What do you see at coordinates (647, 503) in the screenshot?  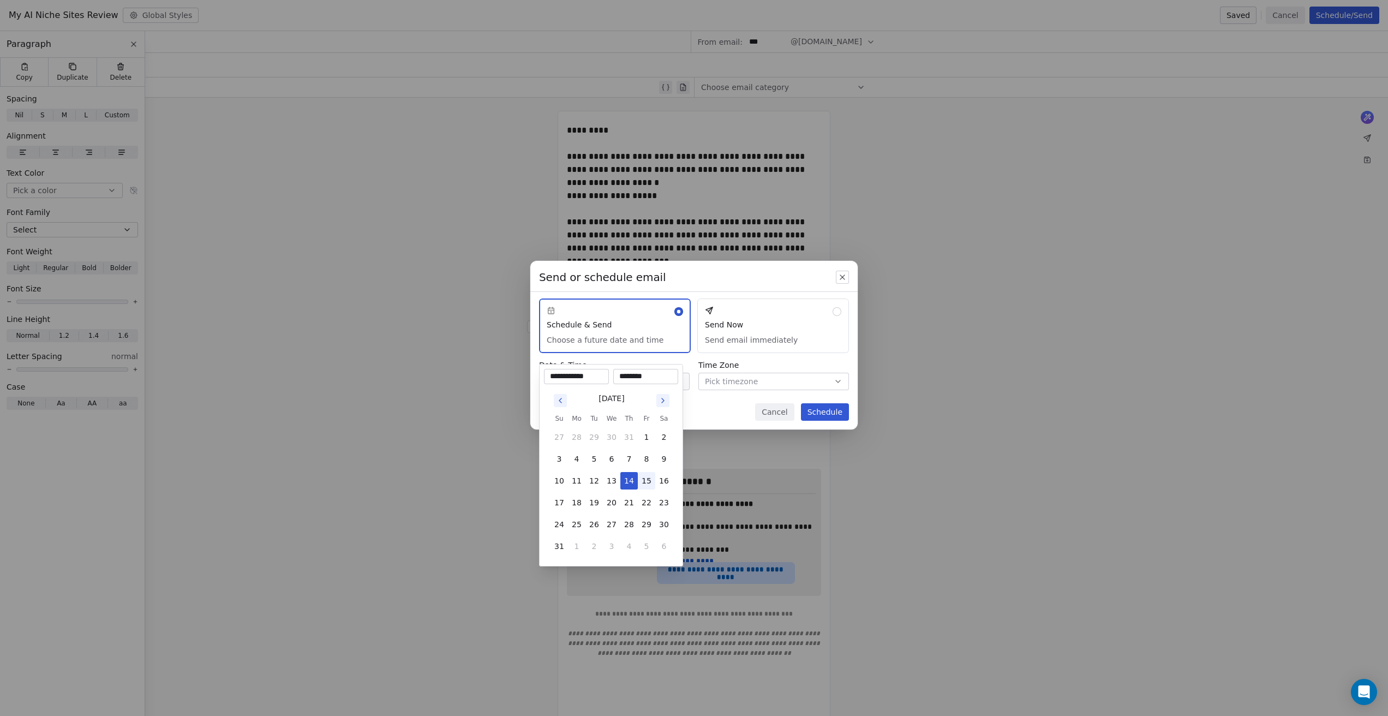 I see `button: 22` at bounding box center [647, 503].